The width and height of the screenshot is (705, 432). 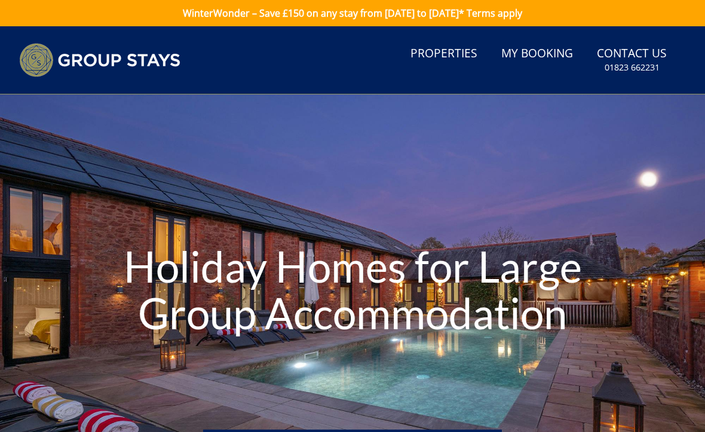 I want to click on a: Contact Us01823 662231, so click(x=632, y=60).